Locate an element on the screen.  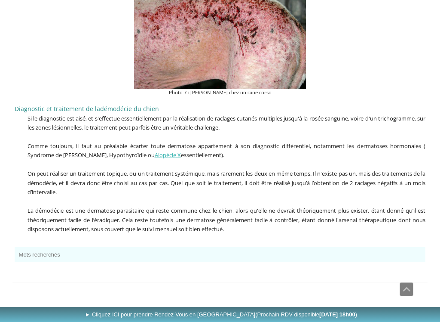
a: Alopécie X is located at coordinates (168, 155).